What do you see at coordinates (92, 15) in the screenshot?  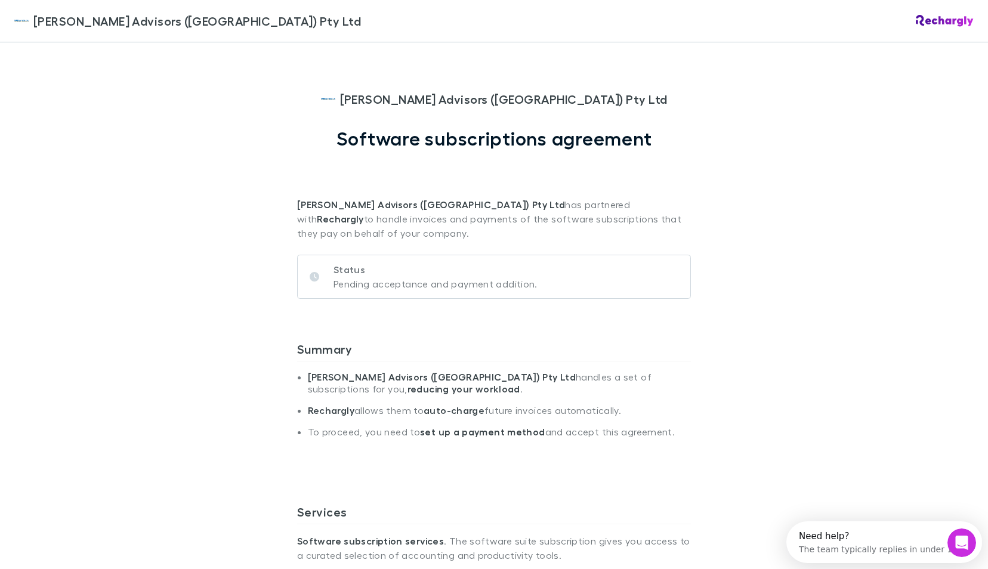 I see `div: Need help?` at bounding box center [92, 15].